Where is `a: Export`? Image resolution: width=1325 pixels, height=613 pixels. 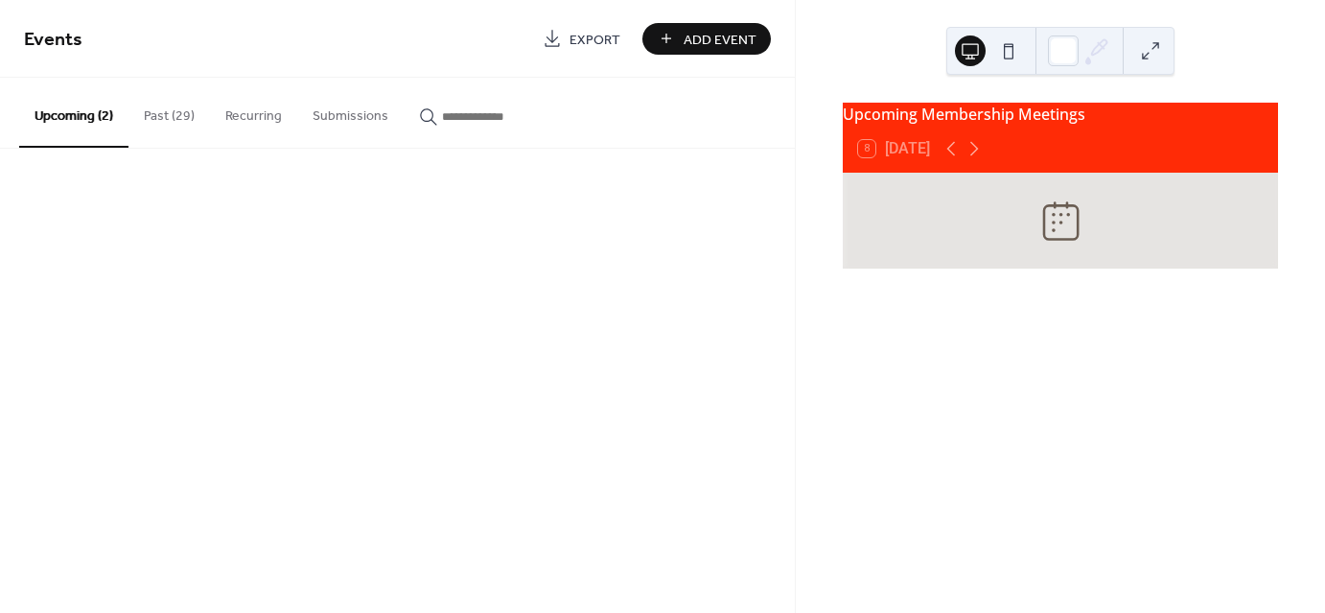 a: Export is located at coordinates (581, 38).